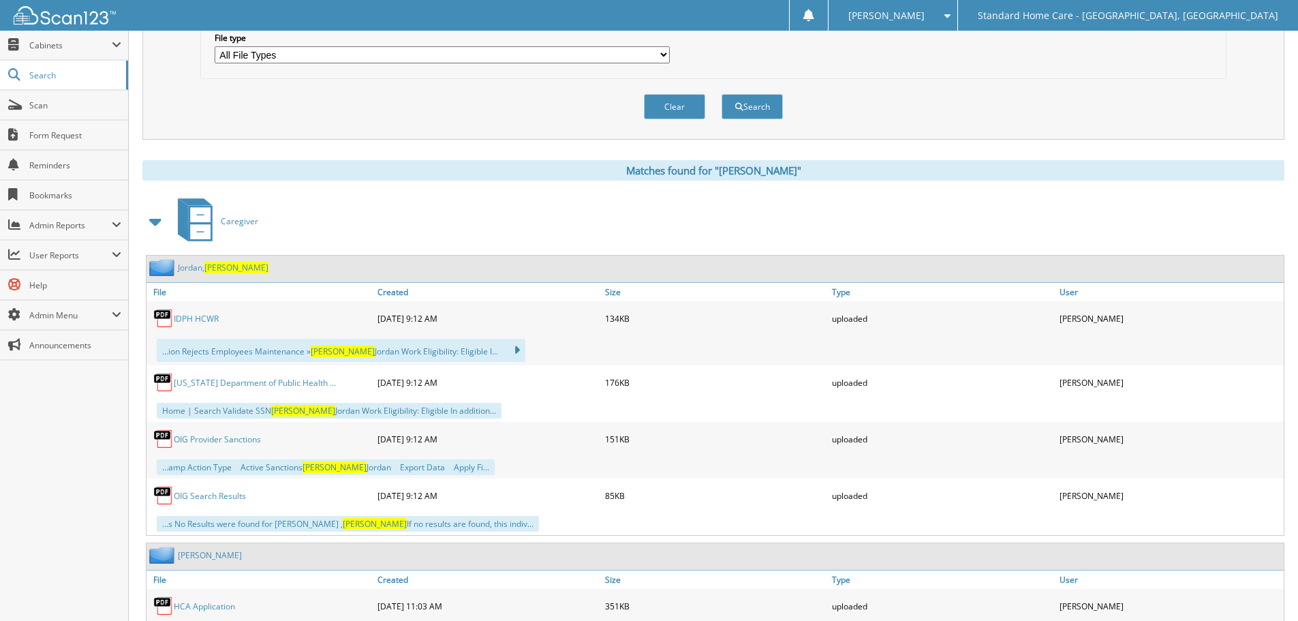 Image resolution: width=1298 pixels, height=621 pixels. What do you see at coordinates (70, 315) in the screenshot?
I see `span: Admin Menu` at bounding box center [70, 315].